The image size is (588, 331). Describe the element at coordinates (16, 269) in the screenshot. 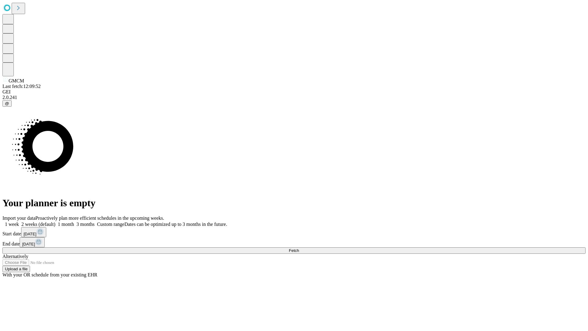

I see `button: Upload a file` at that location.